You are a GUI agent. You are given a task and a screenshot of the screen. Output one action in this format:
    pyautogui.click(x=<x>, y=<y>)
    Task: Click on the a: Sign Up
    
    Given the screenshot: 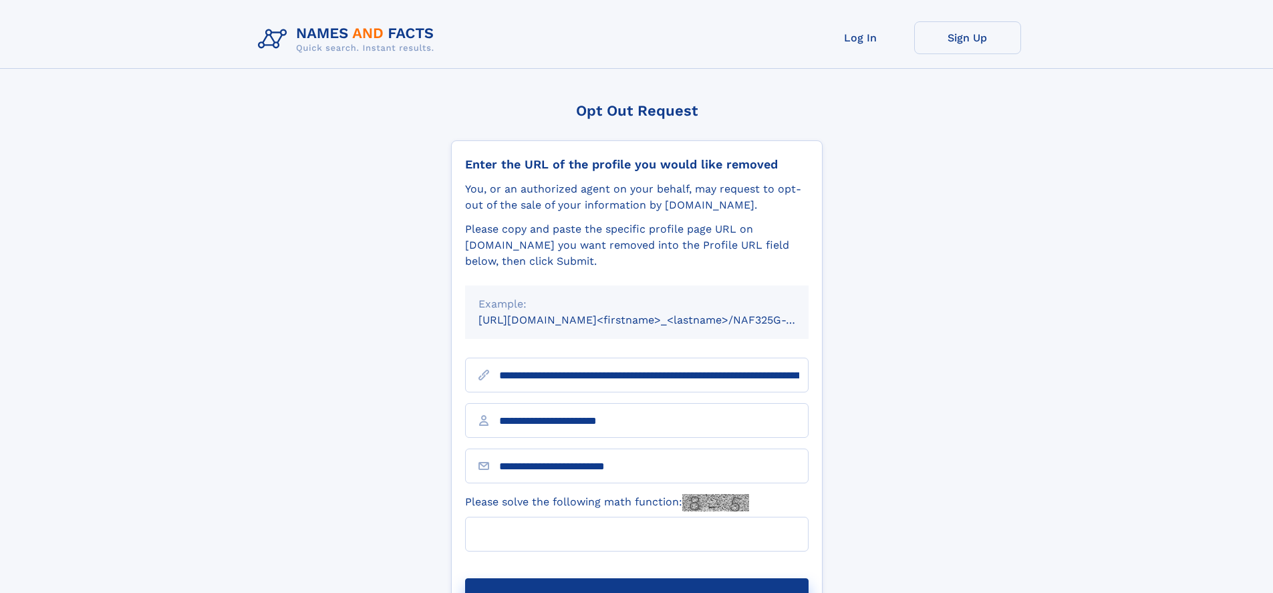 What is the action you would take?
    pyautogui.click(x=968, y=37)
    